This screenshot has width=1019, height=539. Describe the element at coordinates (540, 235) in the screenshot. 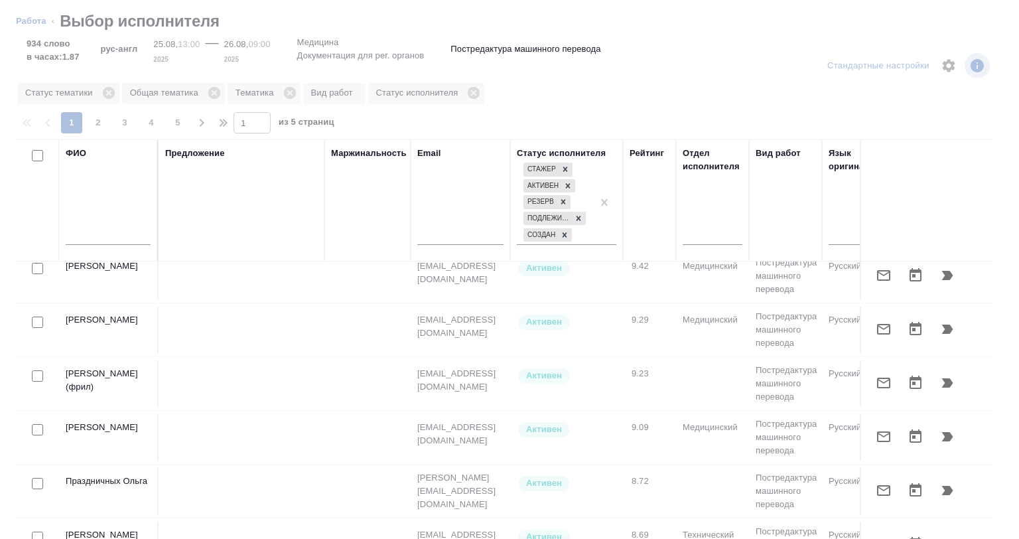

I see `div: Создан` at that location.